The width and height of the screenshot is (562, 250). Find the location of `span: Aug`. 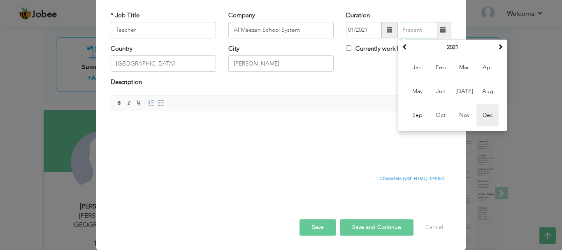

span: Aug is located at coordinates (487, 91).